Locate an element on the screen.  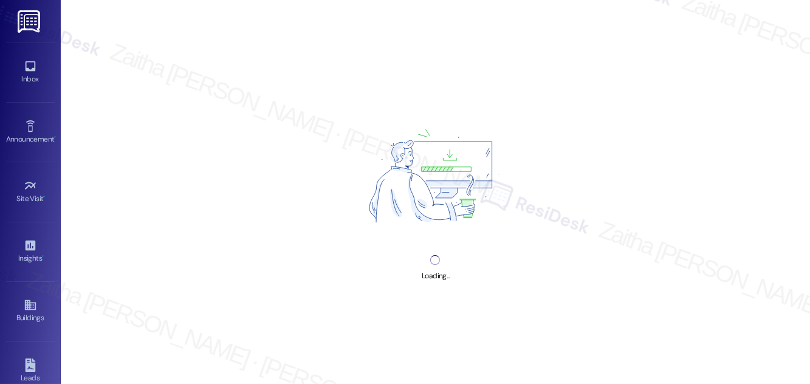
a: Inbox is located at coordinates (30, 72).